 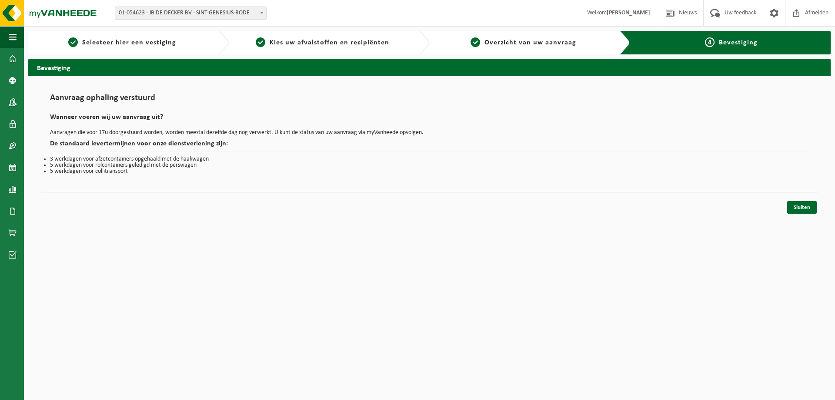 I want to click on a: 1Selecteer hier een vestiging, so click(x=122, y=43).